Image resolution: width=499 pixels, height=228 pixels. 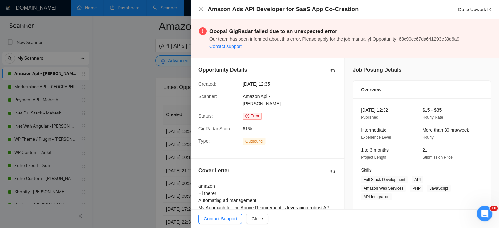 I want to click on span: 1 to 3 months, so click(x=374, y=150).